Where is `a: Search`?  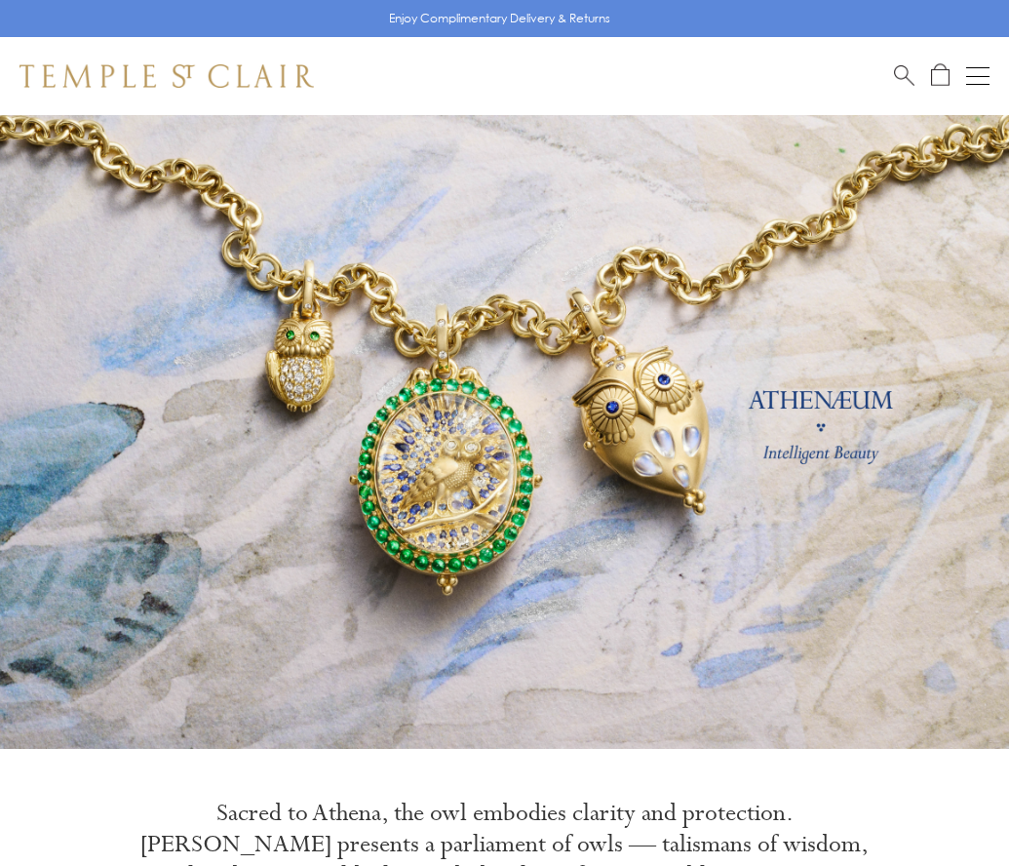 a: Search is located at coordinates (904, 75).